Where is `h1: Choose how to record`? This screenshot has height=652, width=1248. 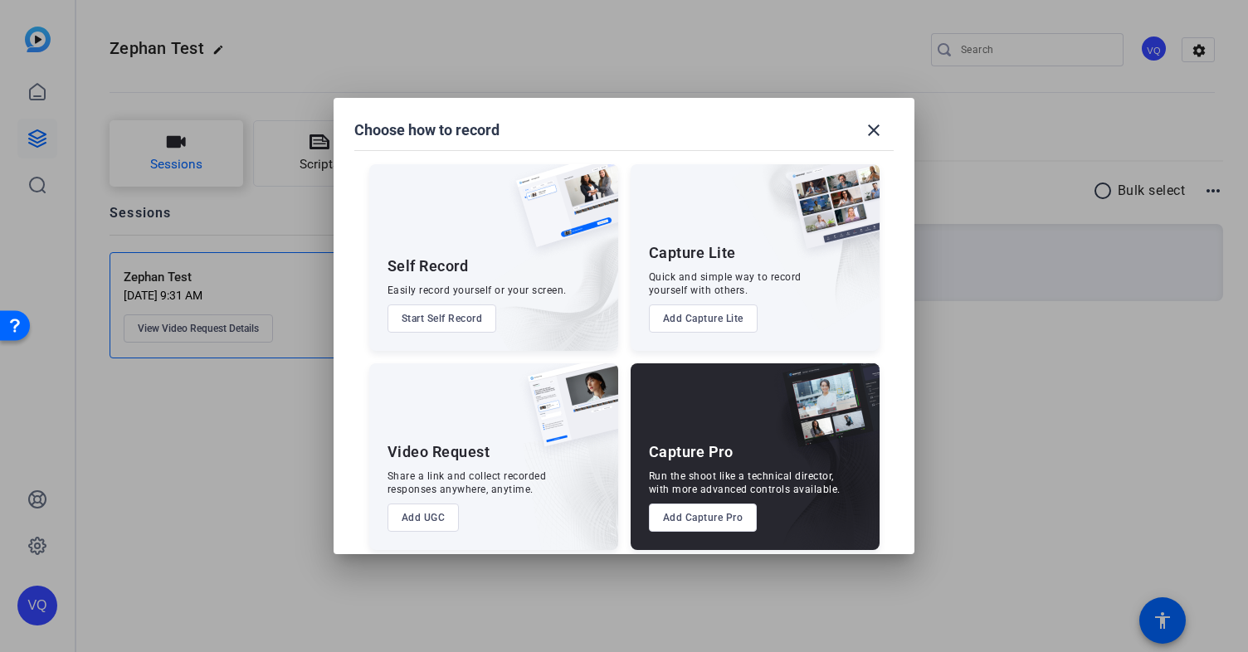
h1: Choose how to record is located at coordinates (427, 130).